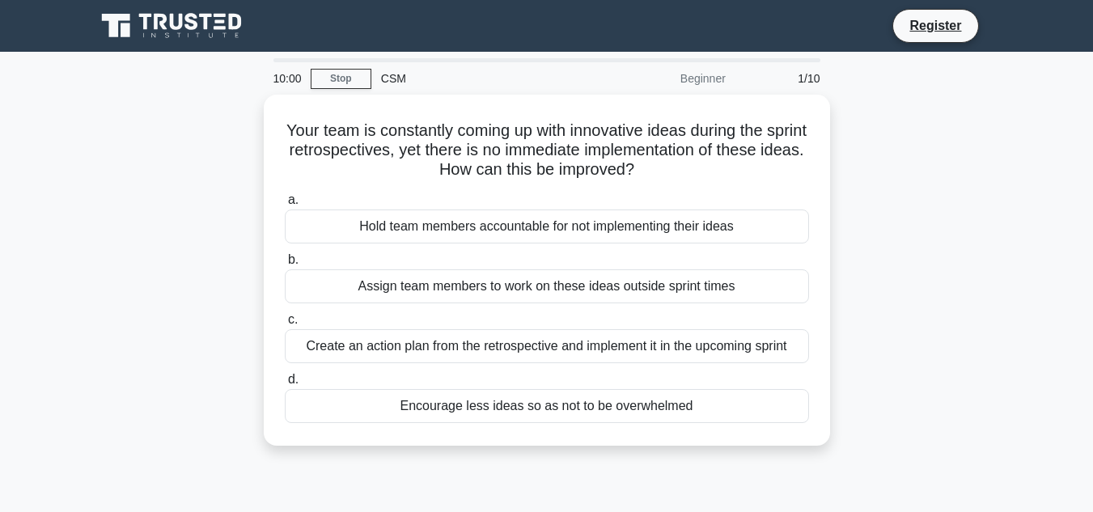 The image size is (1093, 512). What do you see at coordinates (287, 78) in the screenshot?
I see `div: 10:00` at bounding box center [287, 78].